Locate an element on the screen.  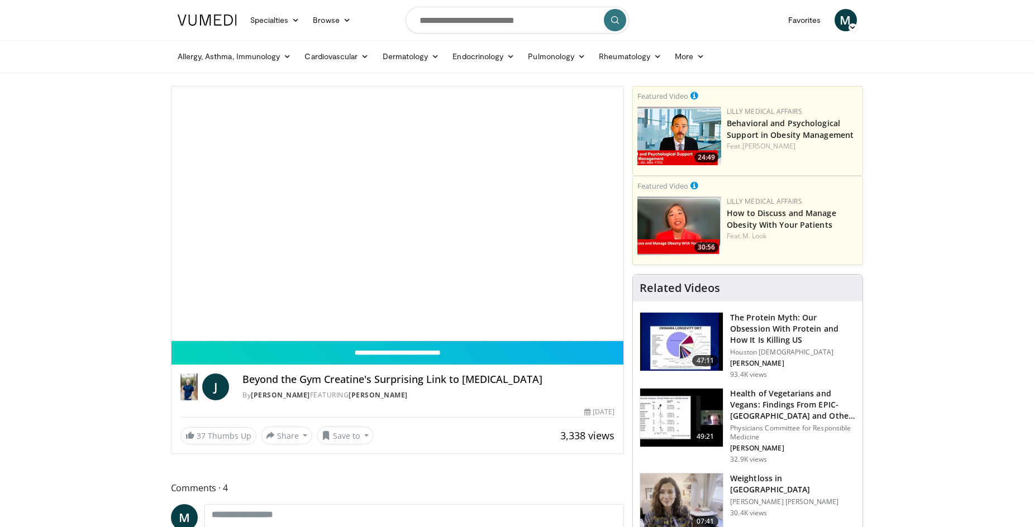
a: 30:56 is located at coordinates (679, 226).